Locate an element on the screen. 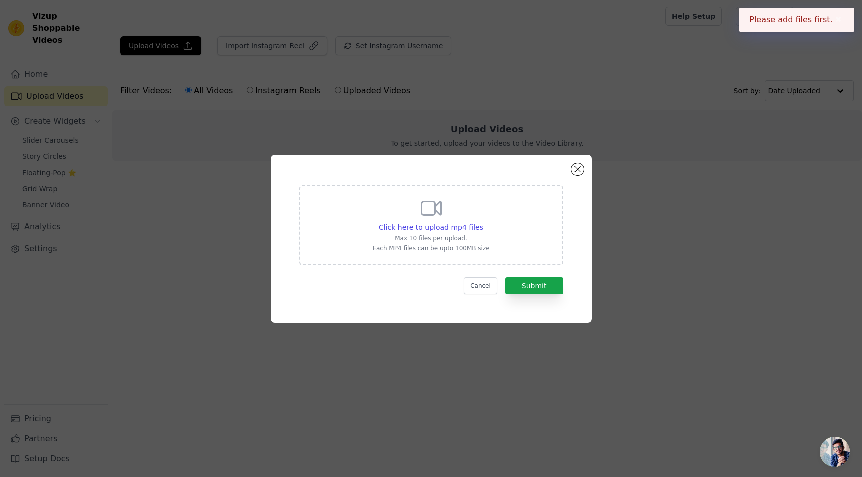 The height and width of the screenshot is (477, 862). button: Submit is located at coordinates (535, 286).